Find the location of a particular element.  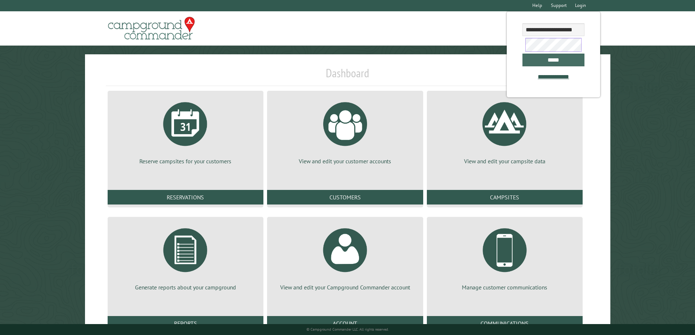

h1: Dashboard is located at coordinates (348, 76).